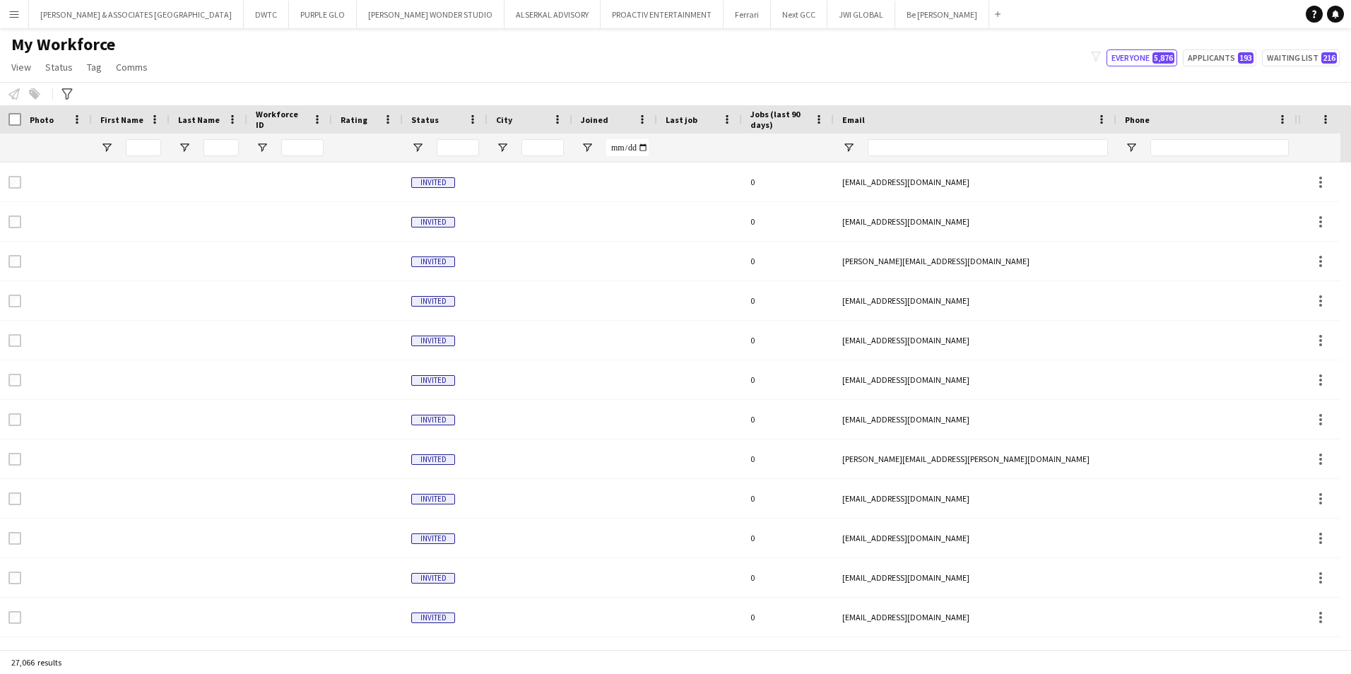 The image size is (1351, 674). Describe the element at coordinates (94, 67) in the screenshot. I see `a: Tag` at that location.